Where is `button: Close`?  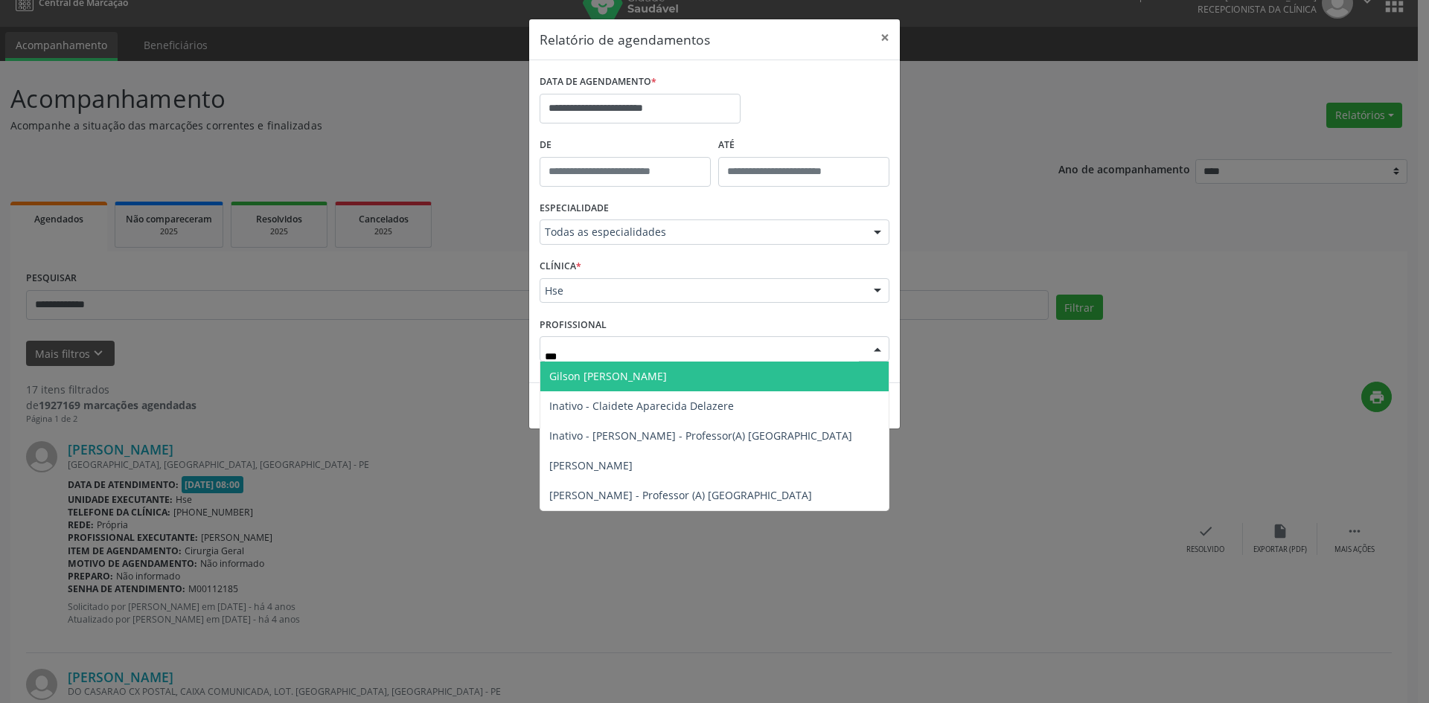
button: Close is located at coordinates (885, 37).